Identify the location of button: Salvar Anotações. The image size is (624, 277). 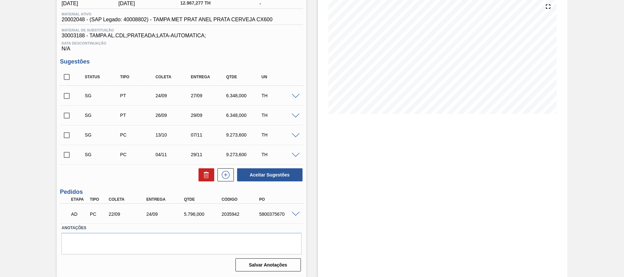
(268, 265).